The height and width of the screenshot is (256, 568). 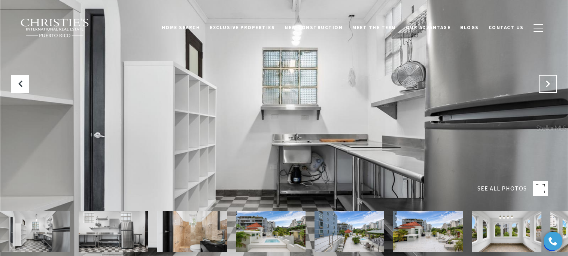 I want to click on a: Exclusive Properties, so click(x=242, y=28).